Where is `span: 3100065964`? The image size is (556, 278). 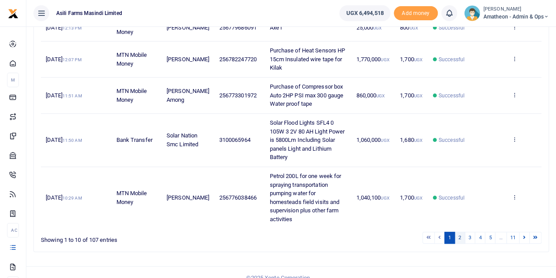 span: 3100065964 is located at coordinates (235, 139).